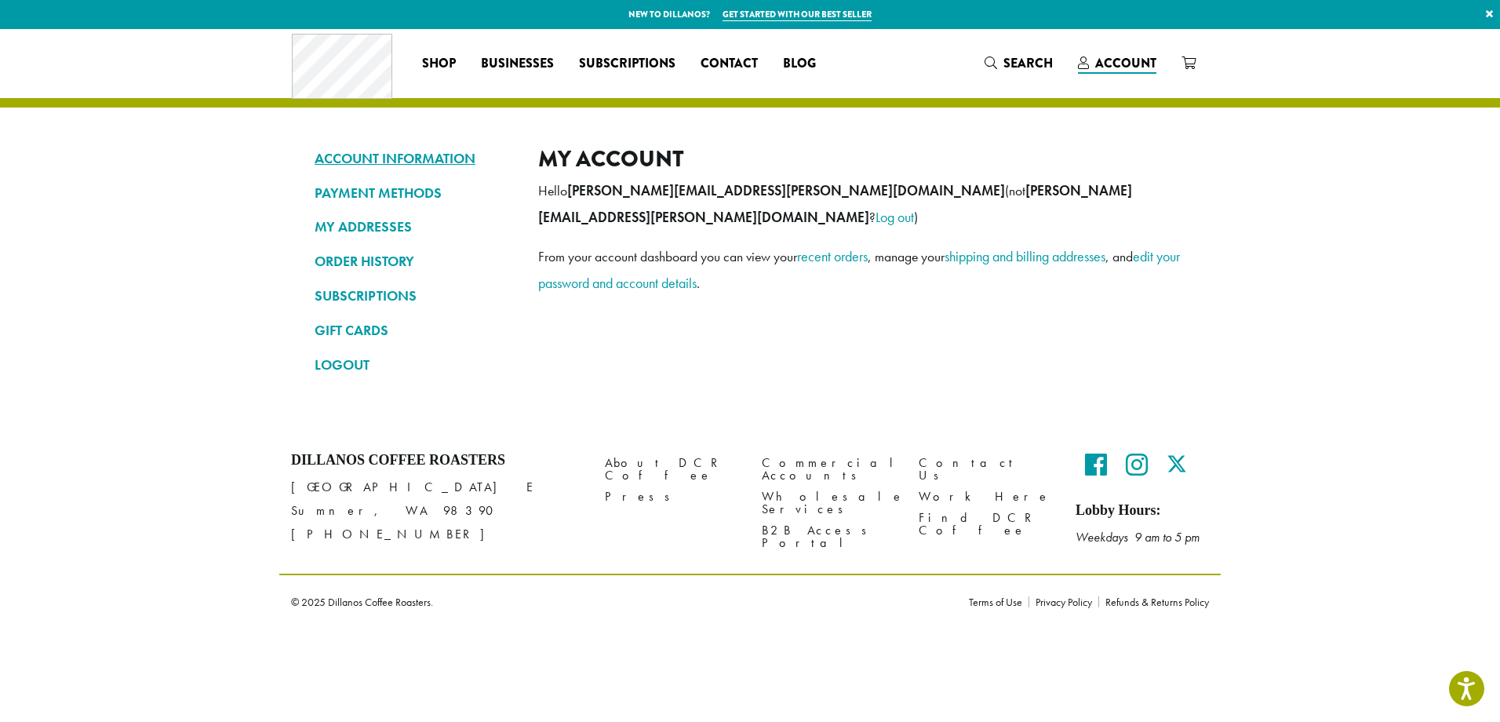  What do you see at coordinates (861, 158) in the screenshot?
I see `h2: My account` at bounding box center [861, 158].